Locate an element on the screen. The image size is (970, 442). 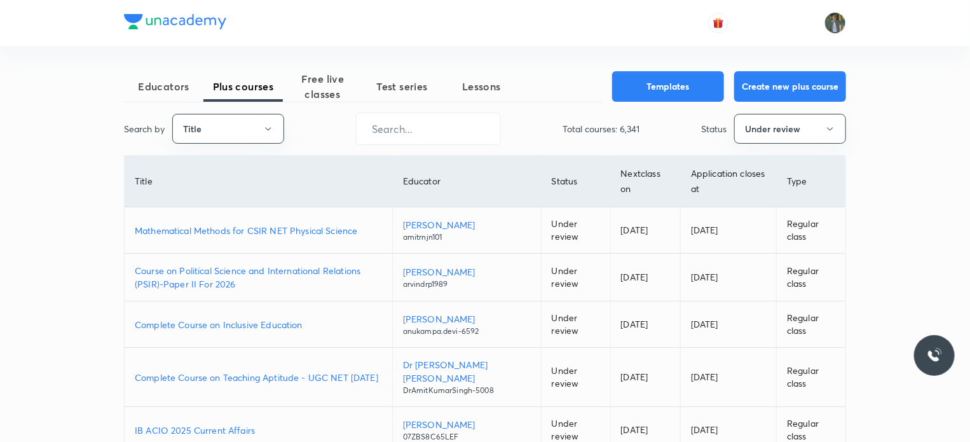
span: Educators is located at coordinates (163, 86).